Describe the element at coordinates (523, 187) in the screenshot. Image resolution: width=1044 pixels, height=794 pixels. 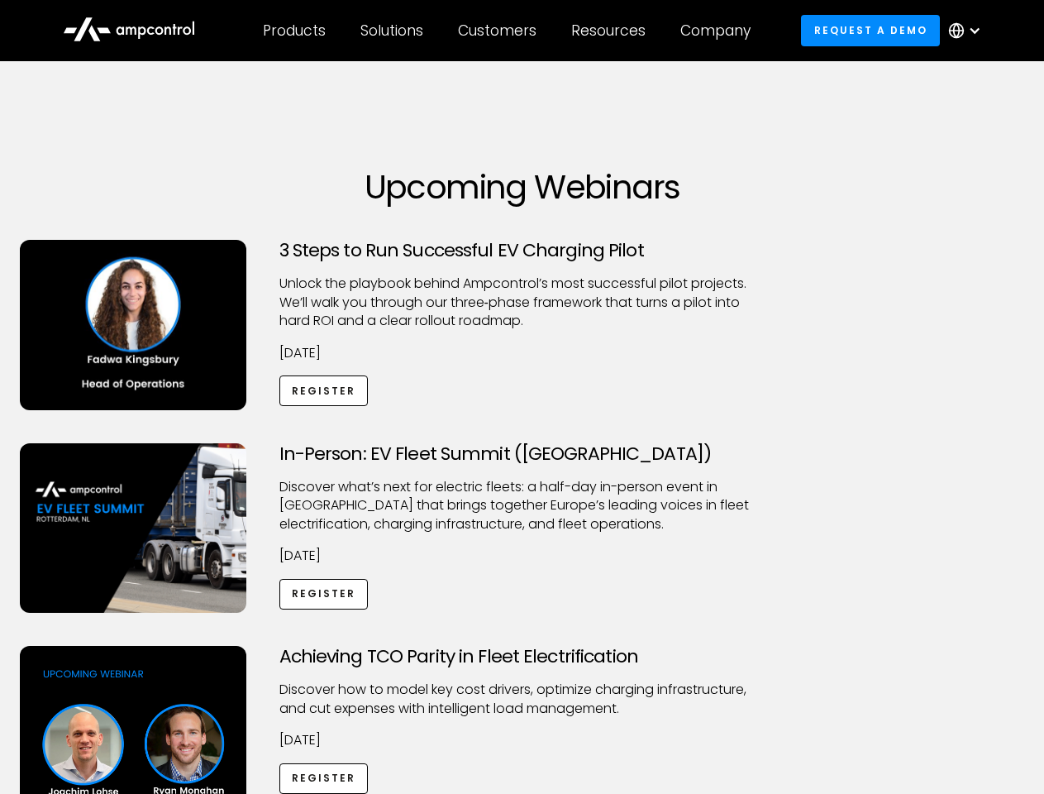
I see `h1: Upcoming Webinars` at that location.